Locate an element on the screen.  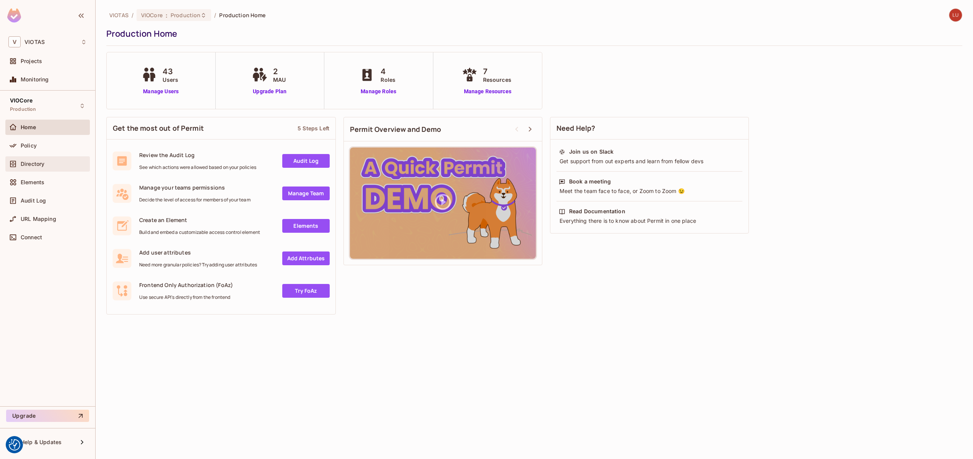
span: Help & Updates is located at coordinates (41, 442).